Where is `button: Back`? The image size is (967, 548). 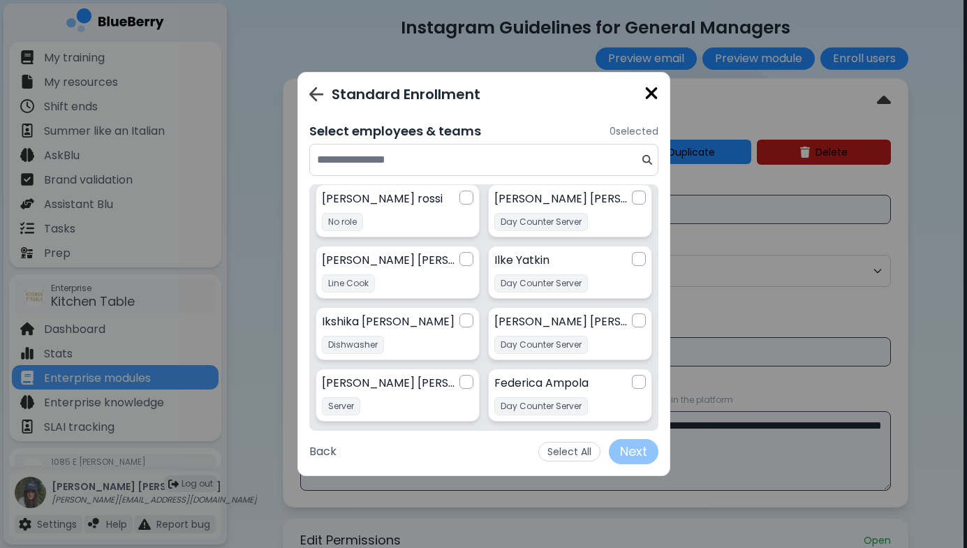
button: Back is located at coordinates (322, 452).